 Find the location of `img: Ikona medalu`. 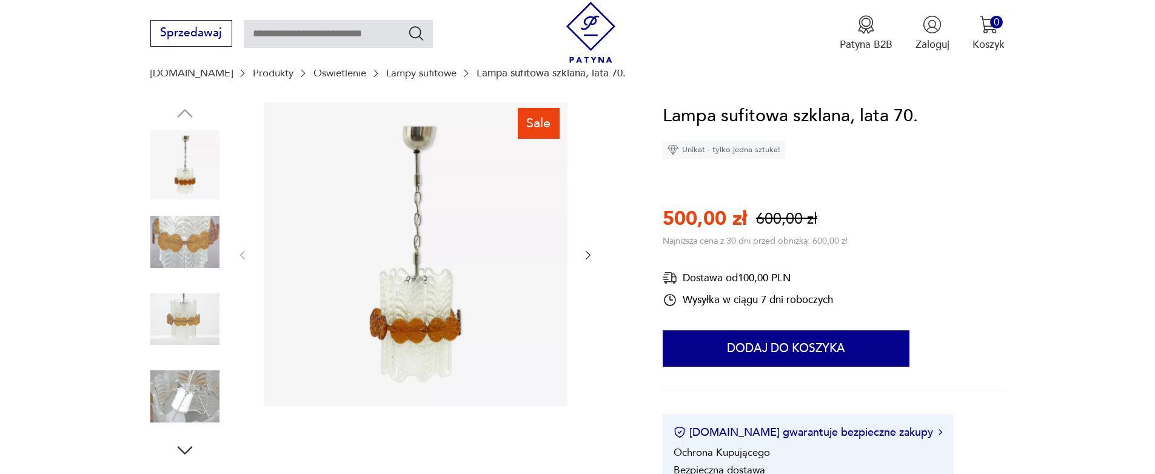

img: Ikona medalu is located at coordinates (866, 24).